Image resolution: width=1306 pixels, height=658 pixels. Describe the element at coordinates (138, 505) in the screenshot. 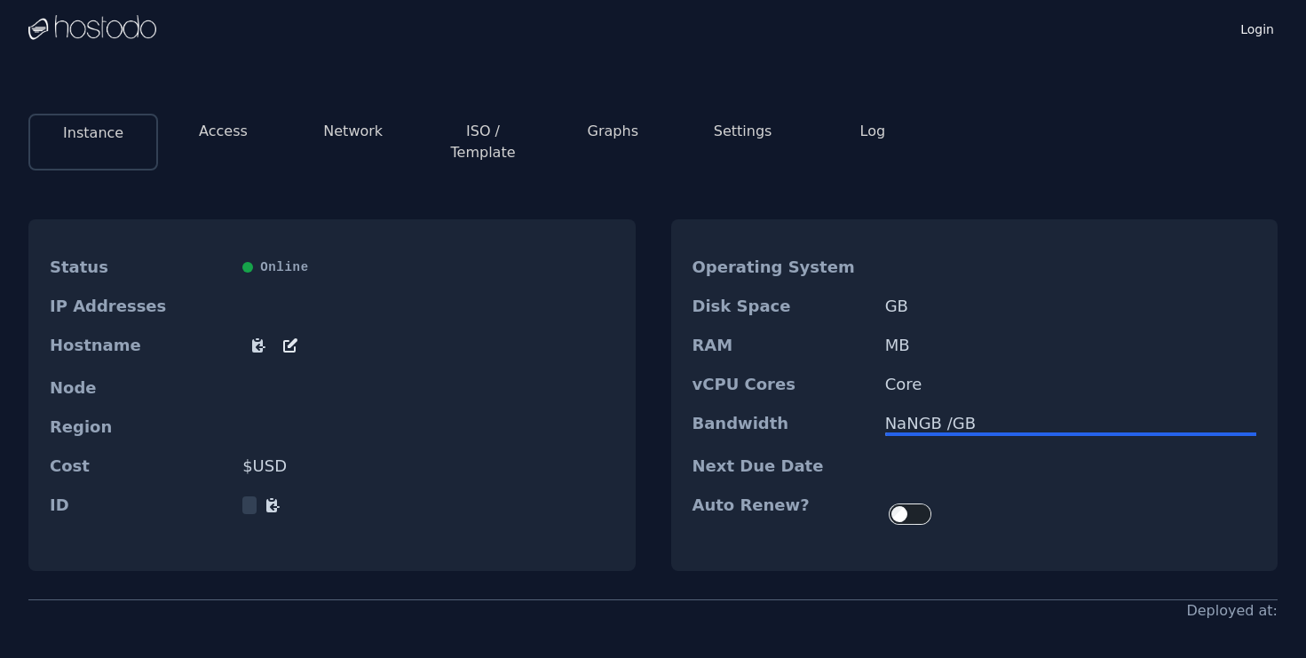

I see `dt: ID` at that location.